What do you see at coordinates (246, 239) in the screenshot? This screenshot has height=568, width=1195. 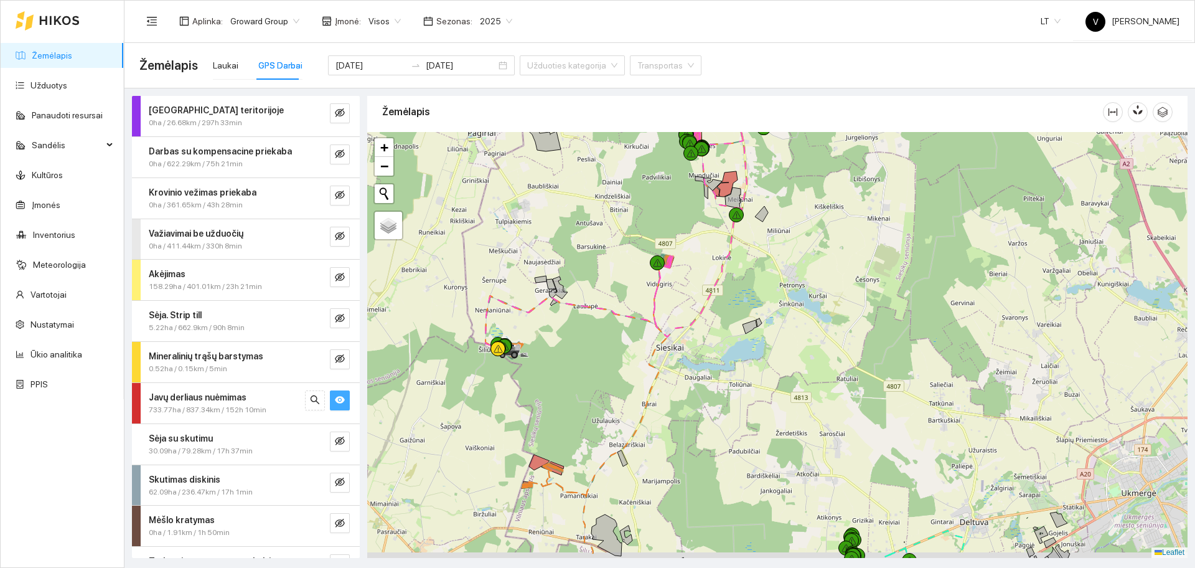 I see `div: Važiavimai be užduočių0ha / 411.44km / 330h 8mineye-invisible` at bounding box center [246, 239].